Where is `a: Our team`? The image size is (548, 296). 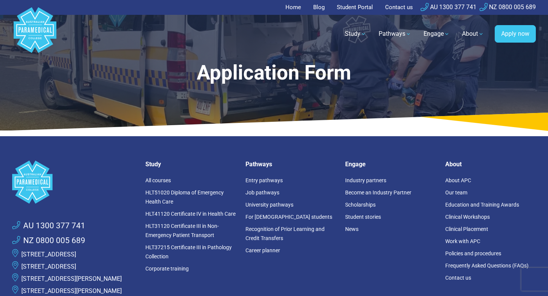 a: Our team is located at coordinates (456, 193).